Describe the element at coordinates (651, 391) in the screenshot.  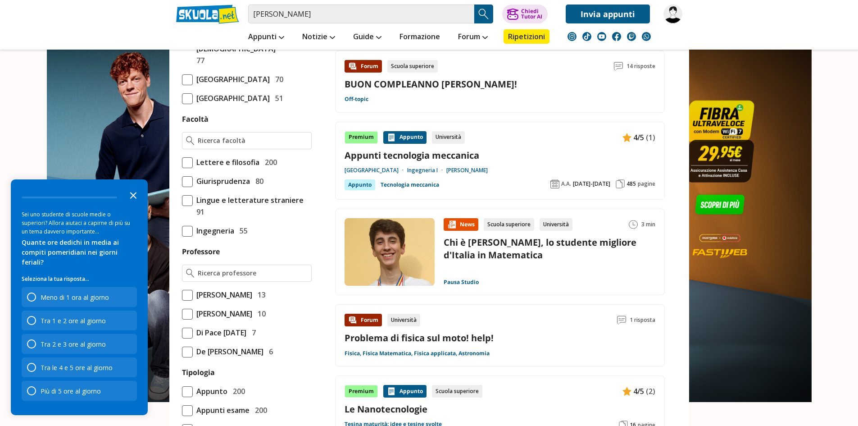
I see `span: (2)` at that location.